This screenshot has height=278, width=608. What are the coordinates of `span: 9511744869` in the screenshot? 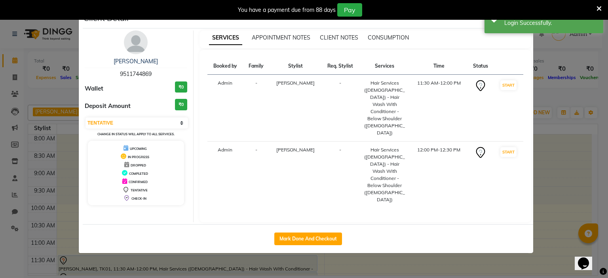 It's located at (136, 74).